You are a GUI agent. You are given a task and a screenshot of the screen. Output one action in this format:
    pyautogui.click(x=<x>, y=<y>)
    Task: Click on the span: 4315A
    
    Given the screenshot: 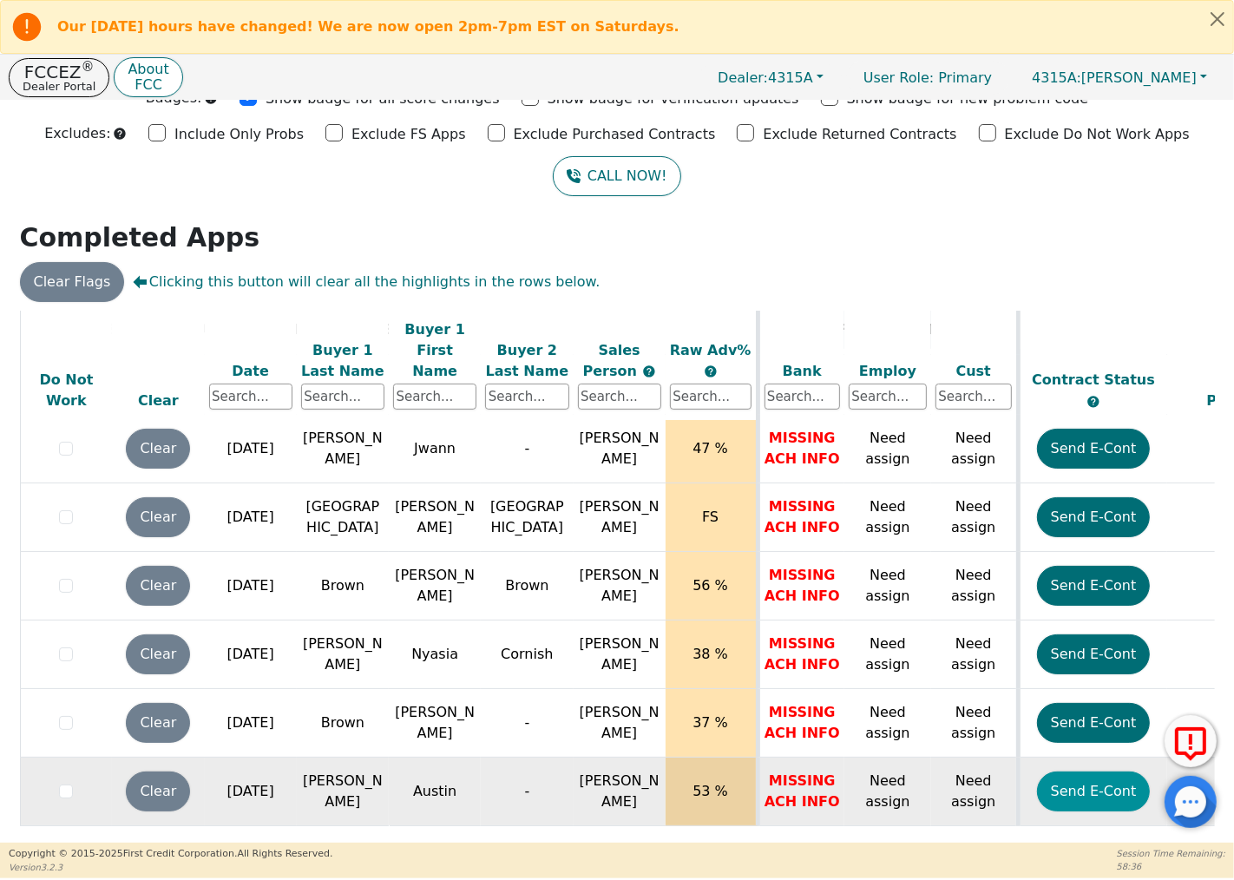 What is the action you would take?
    pyautogui.click(x=765, y=77)
    